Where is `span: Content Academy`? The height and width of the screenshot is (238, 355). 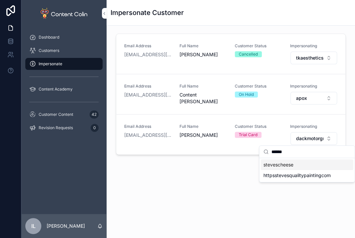
span: Content Academy is located at coordinates (56, 89).